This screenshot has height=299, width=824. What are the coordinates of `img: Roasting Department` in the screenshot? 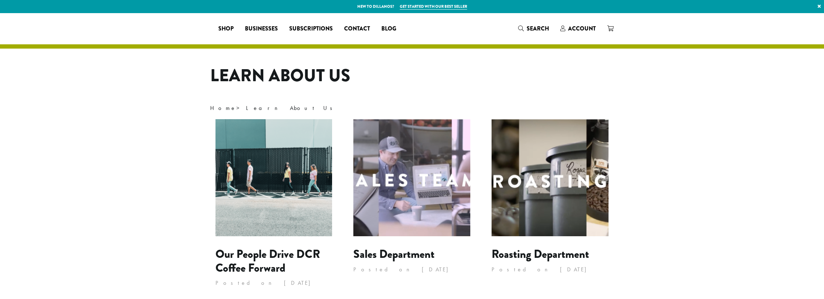 It's located at (550, 178).